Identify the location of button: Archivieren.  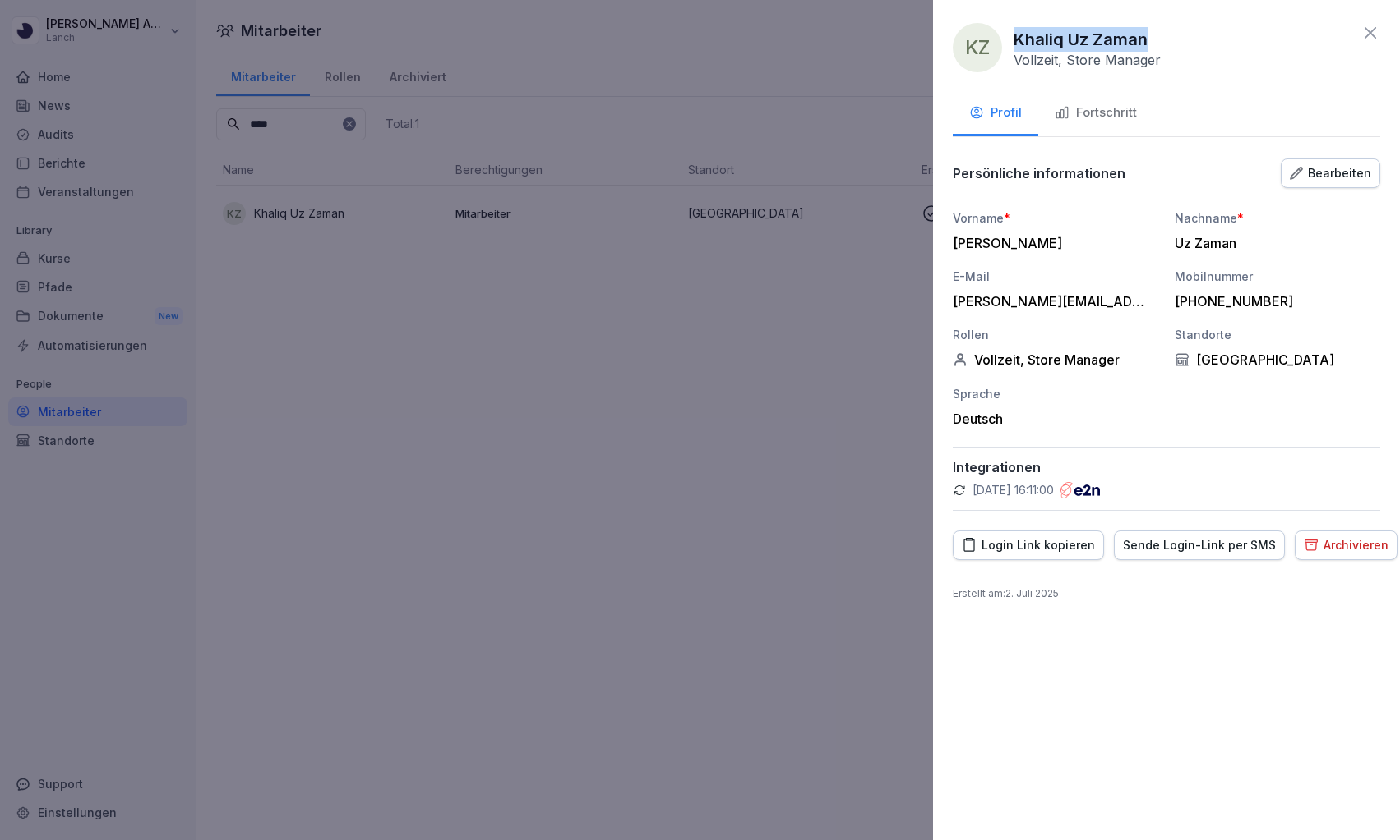
(1346, 545).